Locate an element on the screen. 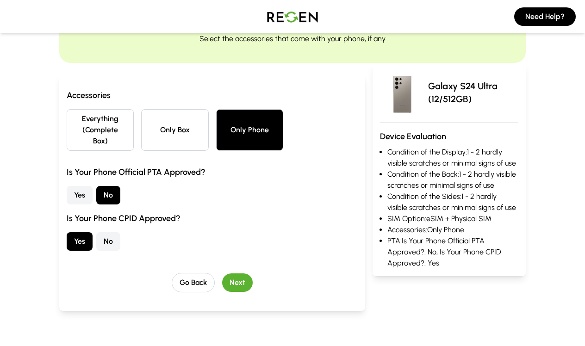 This screenshot has height=346, width=585. li: Condition of the Sides: 1 - 2 hardly visible scratches or minimal signs of use is located at coordinates (453, 202).